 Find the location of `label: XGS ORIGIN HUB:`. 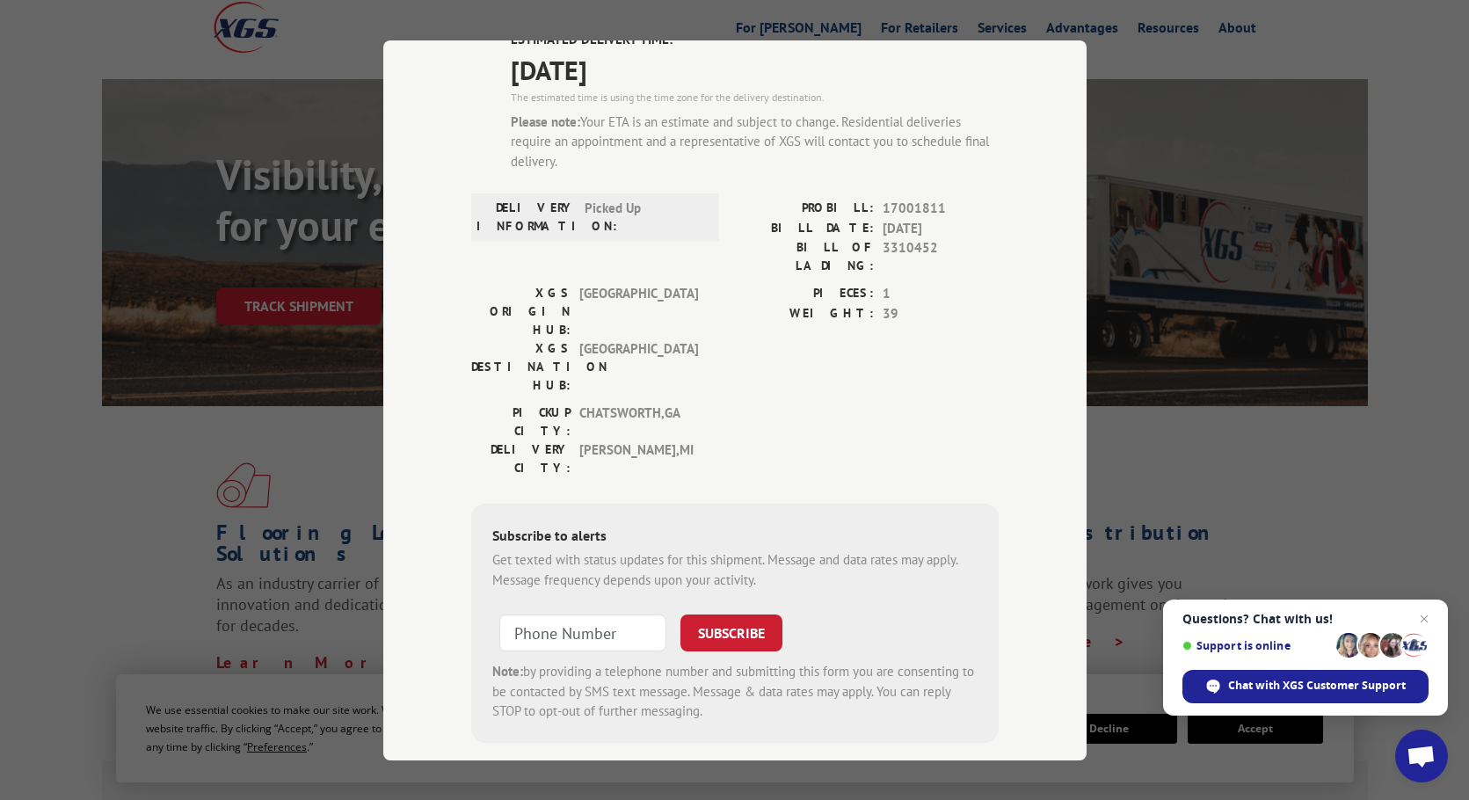

label: XGS ORIGIN HUB: is located at coordinates (520, 311).